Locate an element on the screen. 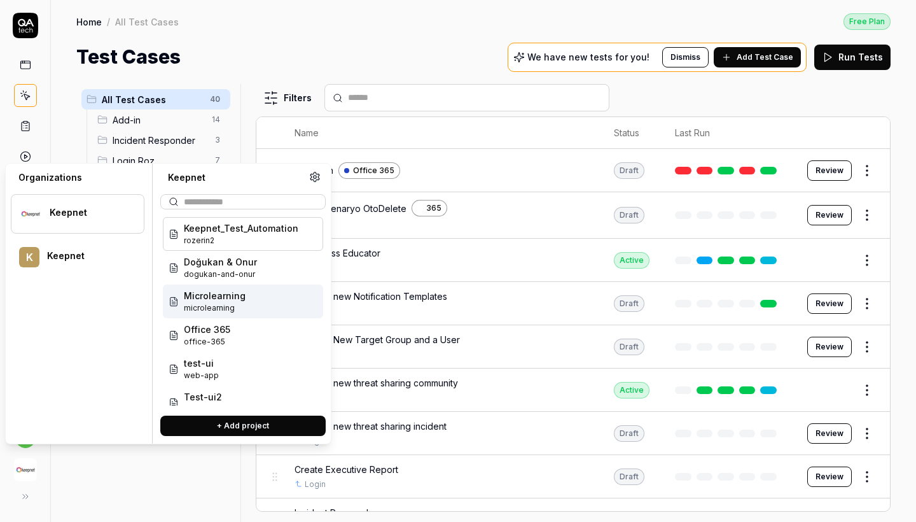 This screenshot has height=522, width=916. span: Project ID: SRMn is located at coordinates (203, 409).